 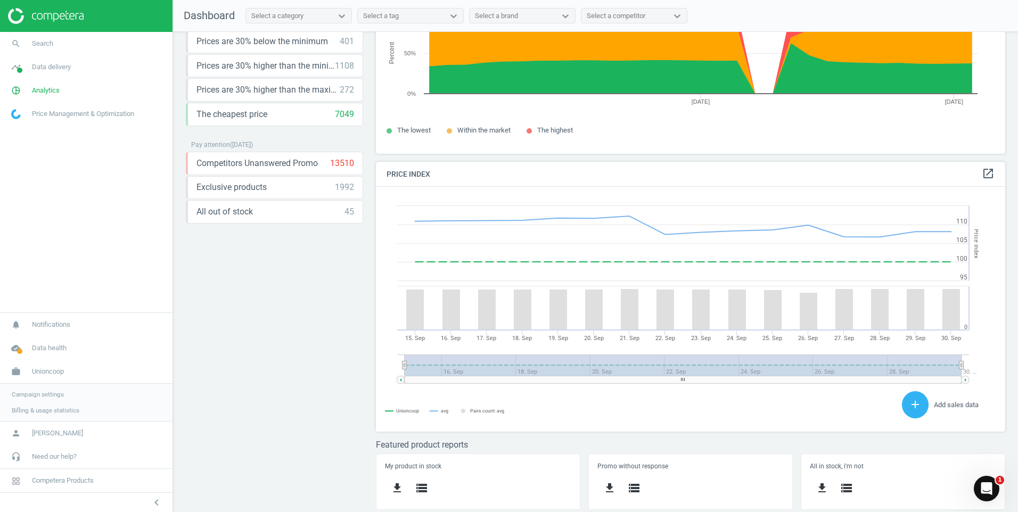 What do you see at coordinates (46, 90) in the screenshot?
I see `span: Analytics` at bounding box center [46, 90].